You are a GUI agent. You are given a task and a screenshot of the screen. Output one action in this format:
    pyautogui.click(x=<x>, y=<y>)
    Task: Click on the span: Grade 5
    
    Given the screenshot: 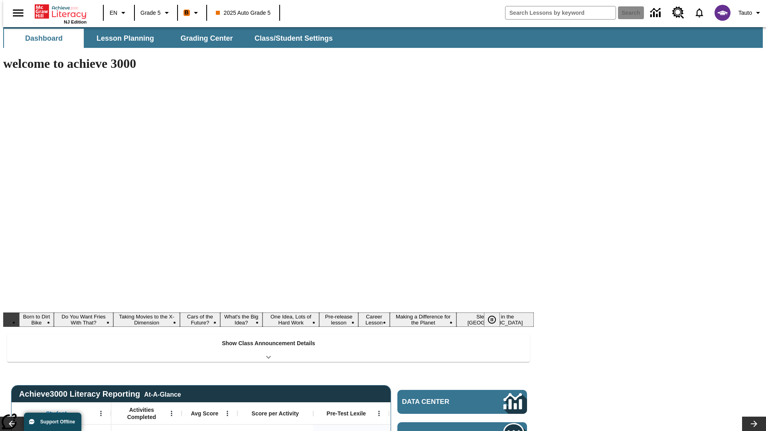 What is the action you would take?
    pyautogui.click(x=150, y=13)
    